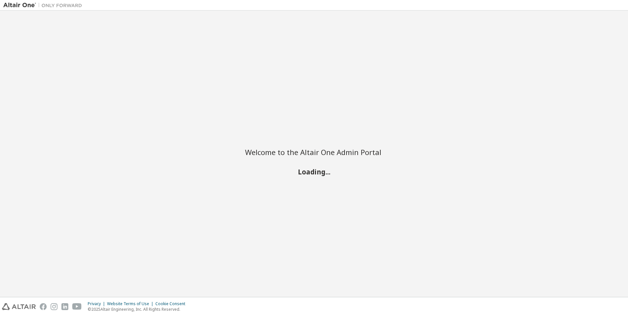 The height and width of the screenshot is (316, 628). What do you see at coordinates (54, 306) in the screenshot?
I see `img: instagram.svg` at bounding box center [54, 306].